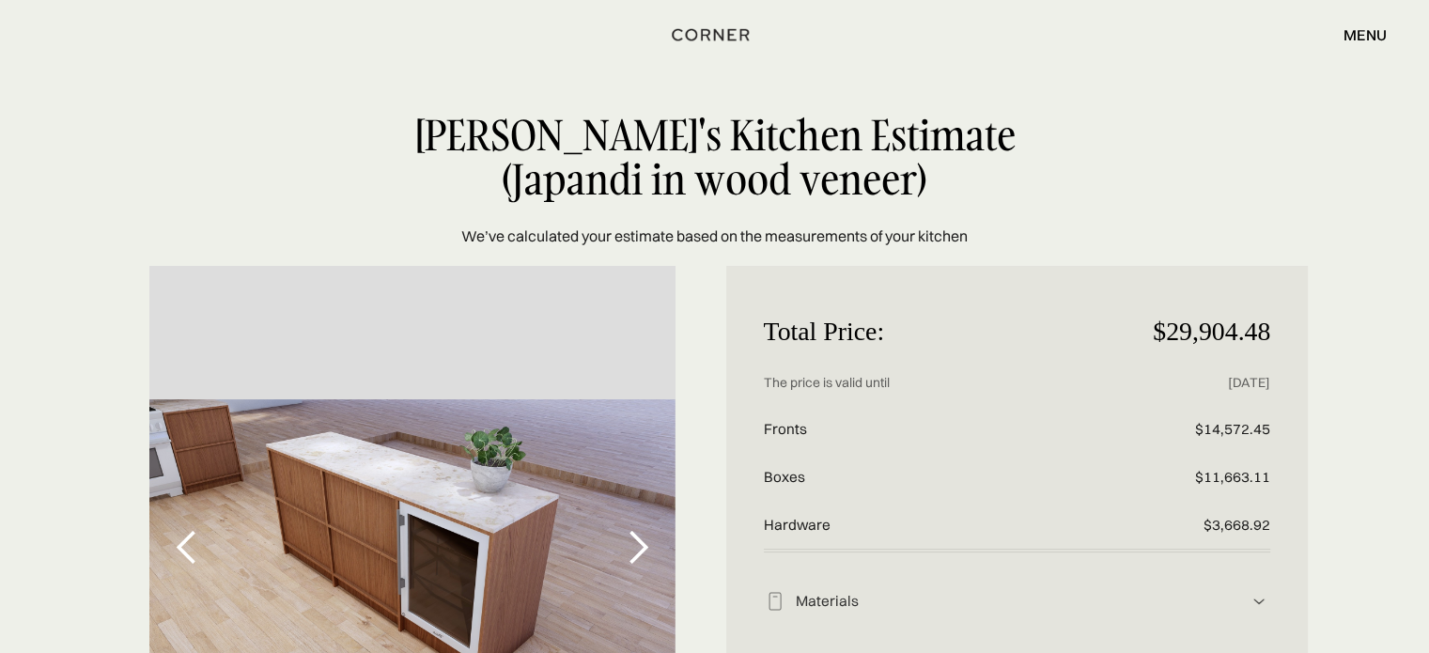 The image size is (1429, 653). I want to click on p: The price is valid until, so click(933, 382).